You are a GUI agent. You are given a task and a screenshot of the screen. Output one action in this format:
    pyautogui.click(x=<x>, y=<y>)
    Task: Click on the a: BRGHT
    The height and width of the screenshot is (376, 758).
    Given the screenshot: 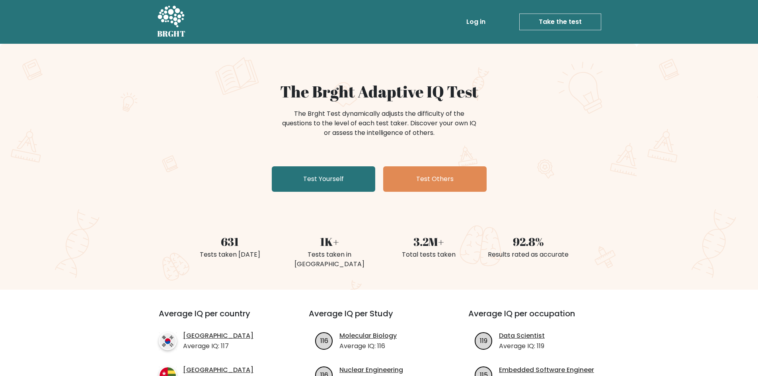 What is the action you would take?
    pyautogui.click(x=172, y=22)
    